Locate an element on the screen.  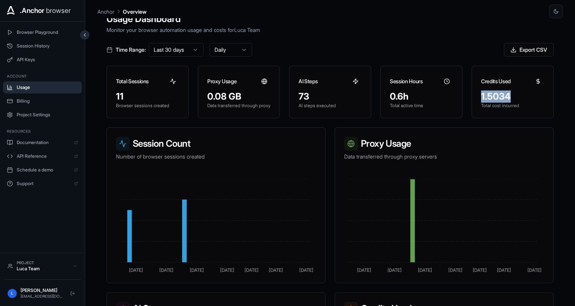
span: Billing is located at coordinates (47, 101).